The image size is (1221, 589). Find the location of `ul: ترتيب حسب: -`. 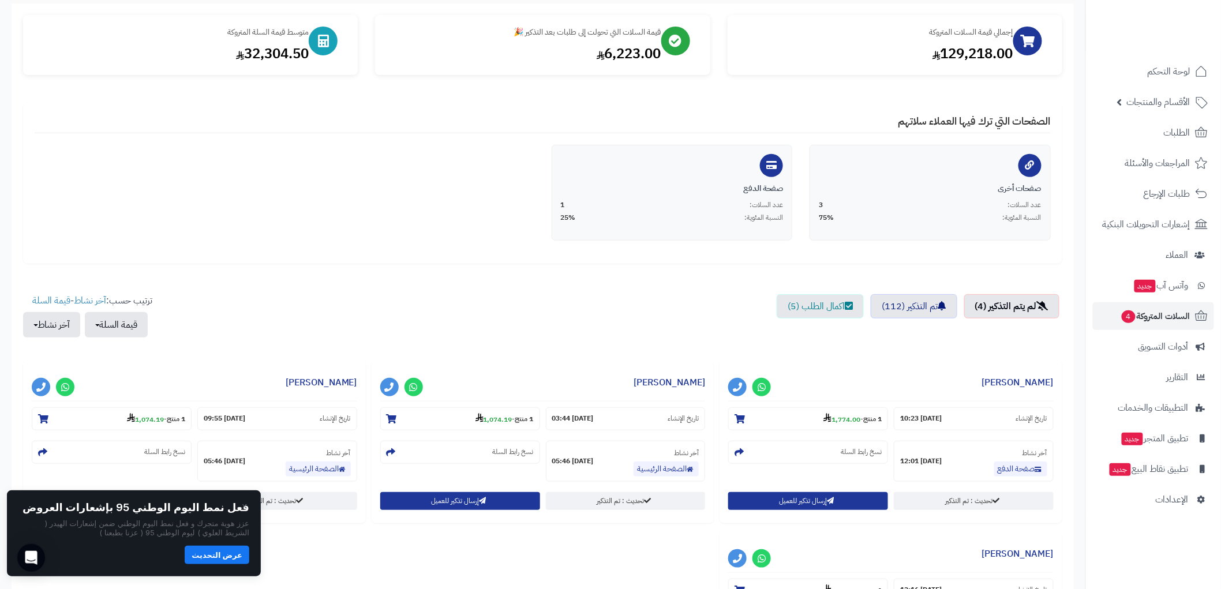

ul: ترتيب حسب: - is located at coordinates (88, 316).